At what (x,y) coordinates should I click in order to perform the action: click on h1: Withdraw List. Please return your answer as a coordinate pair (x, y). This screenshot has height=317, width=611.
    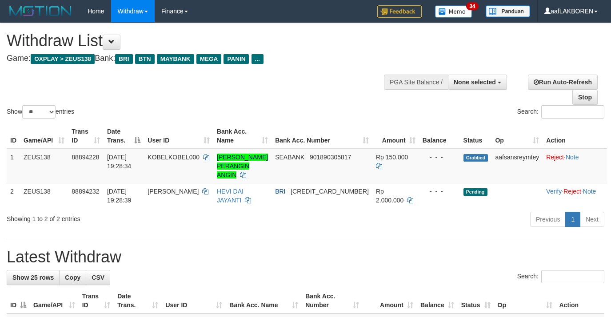
    Looking at the image, I should click on (203, 41).